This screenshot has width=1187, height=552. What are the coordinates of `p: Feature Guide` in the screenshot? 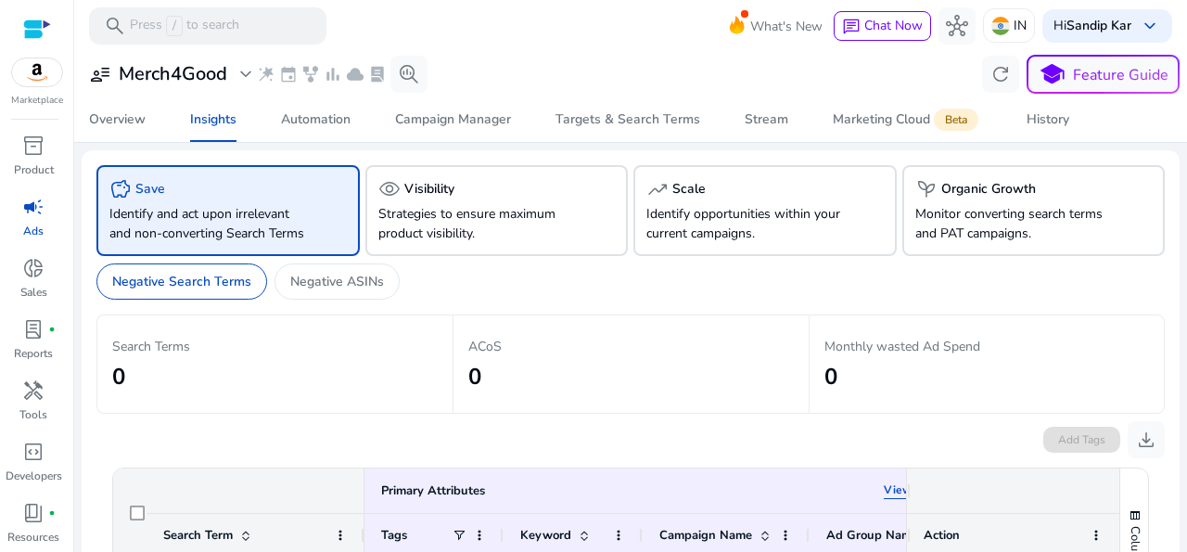 It's located at (1121, 75).